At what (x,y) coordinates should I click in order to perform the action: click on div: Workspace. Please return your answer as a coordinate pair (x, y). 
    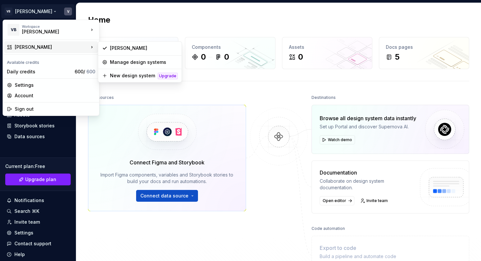
    Looking at the image, I should click on (55, 27).